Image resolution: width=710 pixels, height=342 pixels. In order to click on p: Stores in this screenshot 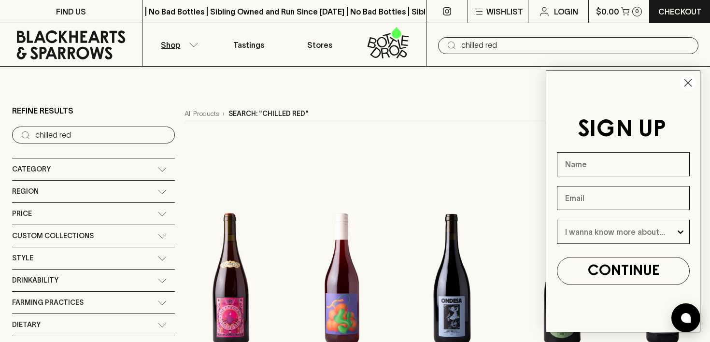, I will do `click(320, 45)`.